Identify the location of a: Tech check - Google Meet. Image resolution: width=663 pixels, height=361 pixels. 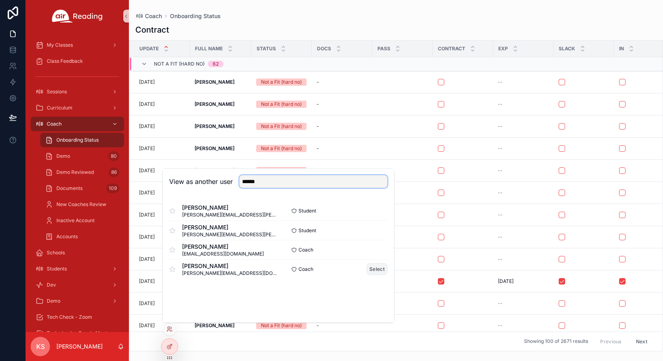
(77, 334).